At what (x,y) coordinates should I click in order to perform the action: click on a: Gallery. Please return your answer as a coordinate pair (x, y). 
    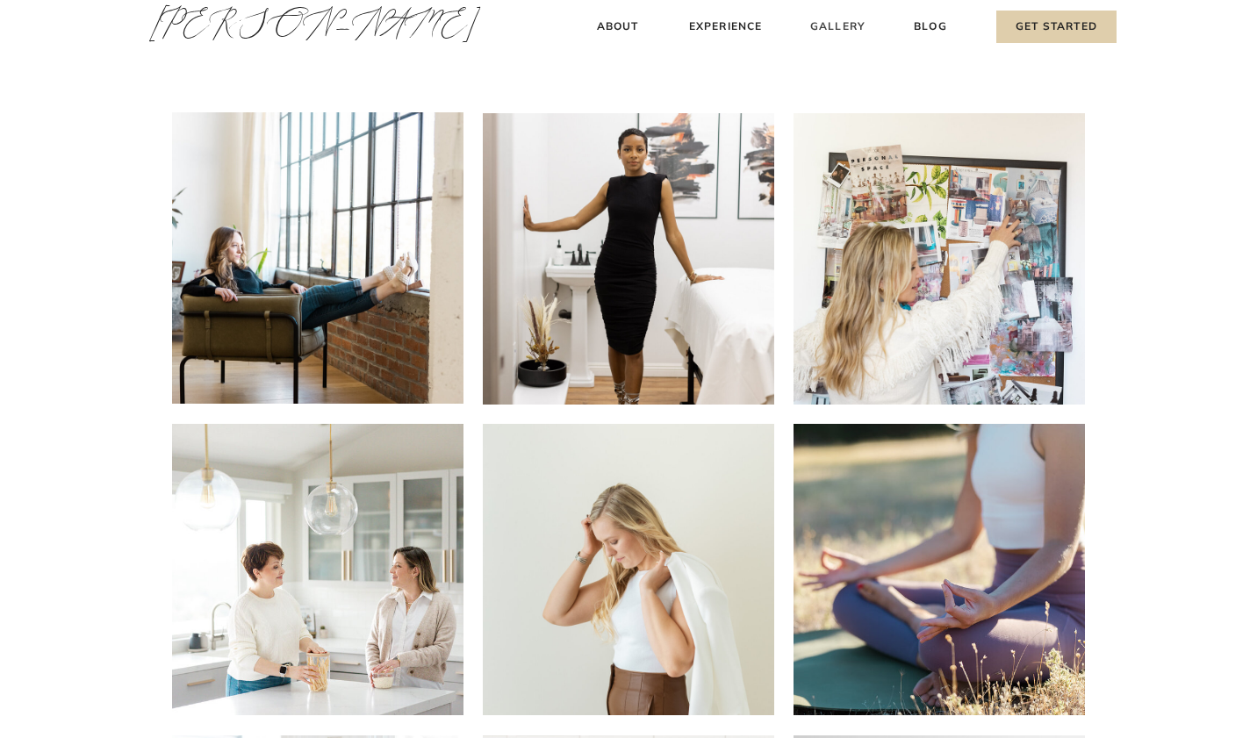
    Looking at the image, I should click on (837, 26).